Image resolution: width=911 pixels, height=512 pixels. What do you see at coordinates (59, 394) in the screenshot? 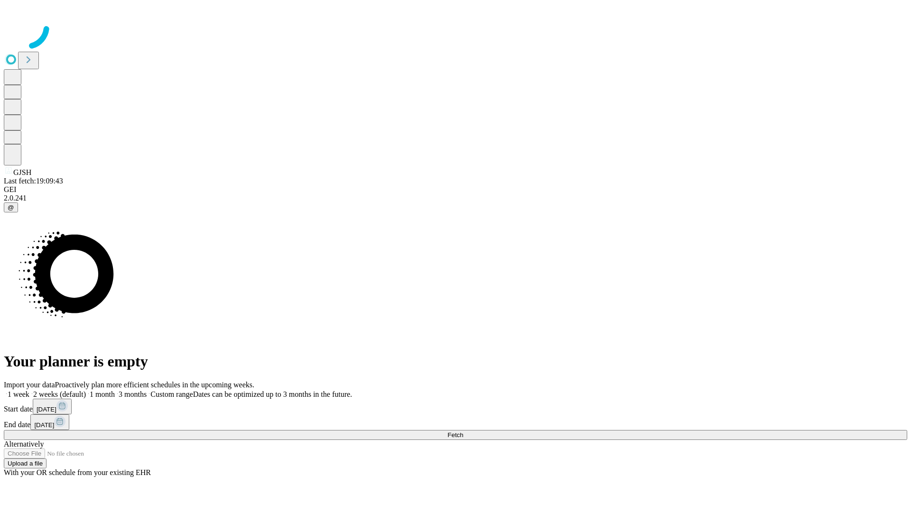
I see `span: 2 weeks (default)` at bounding box center [59, 394].